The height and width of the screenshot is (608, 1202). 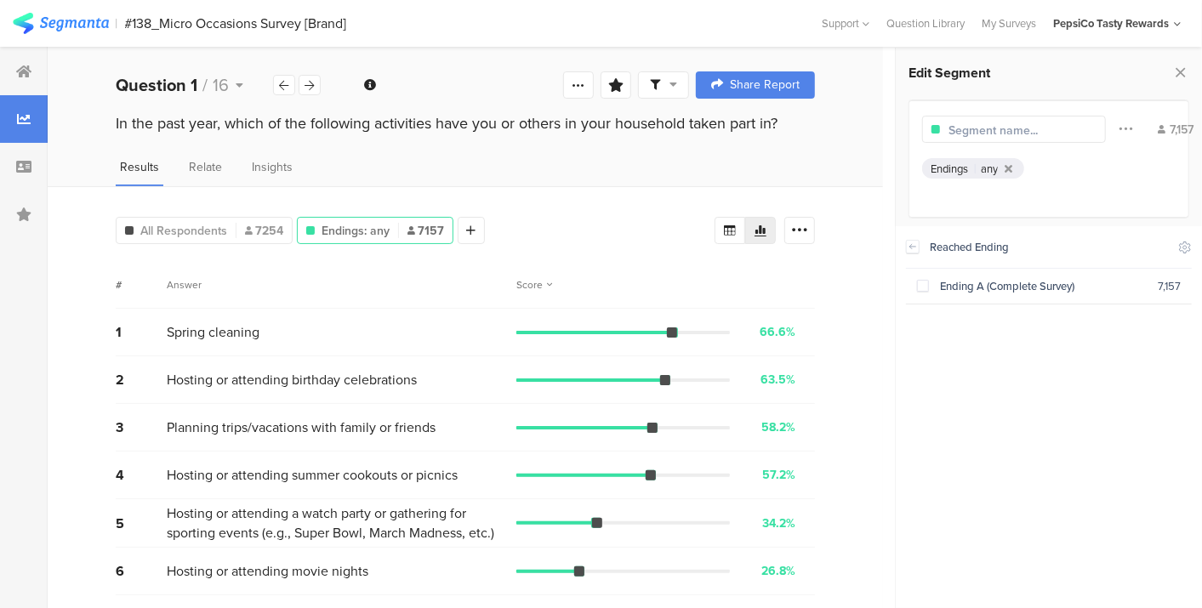 I want to click on div: #138_Micro Occasions Survey [Brand], so click(x=236, y=23).